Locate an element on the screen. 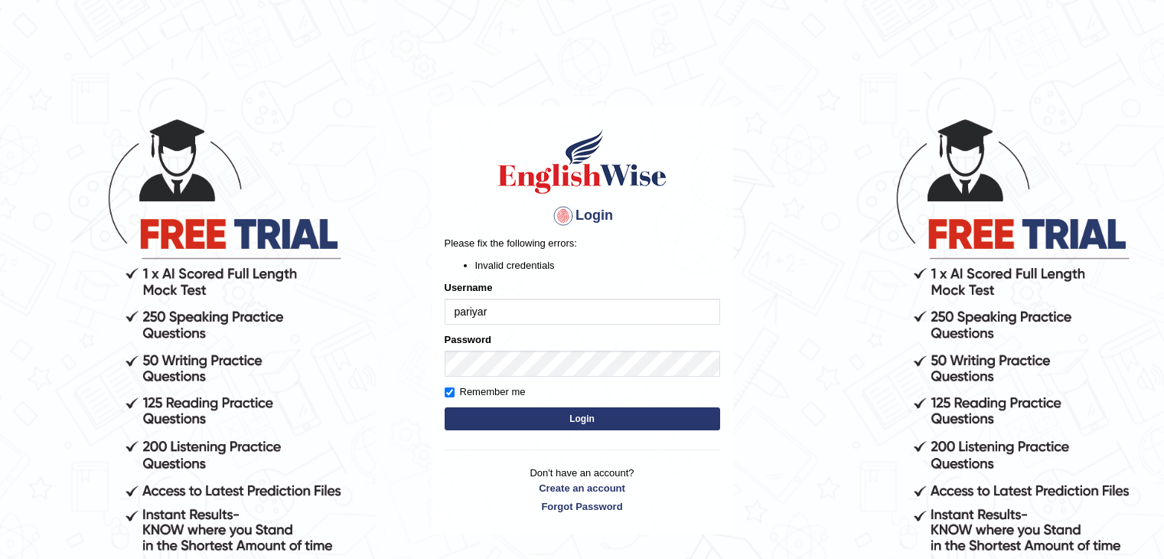  li: Invalid credentials is located at coordinates (598, 265).